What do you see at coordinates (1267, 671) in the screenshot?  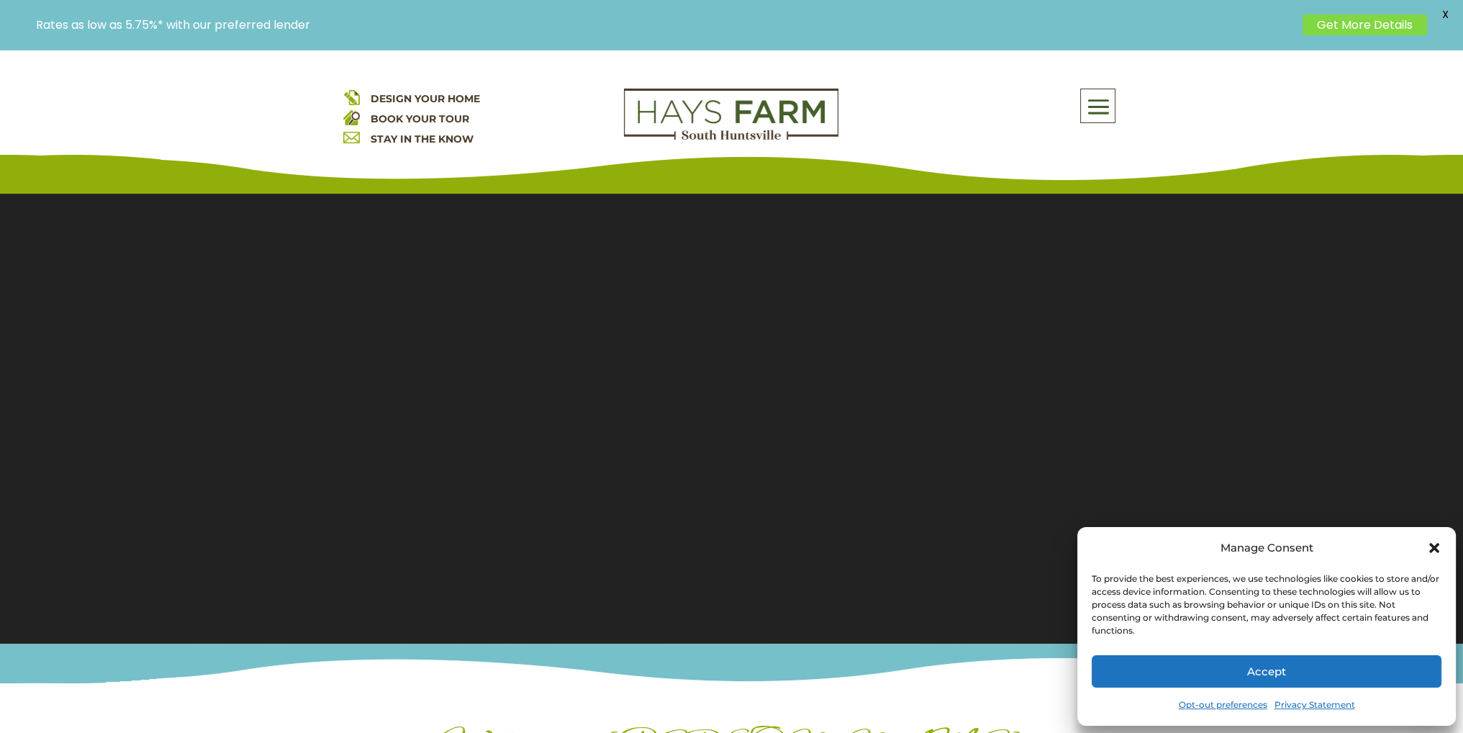 I see `button: Accept` at bounding box center [1267, 671].